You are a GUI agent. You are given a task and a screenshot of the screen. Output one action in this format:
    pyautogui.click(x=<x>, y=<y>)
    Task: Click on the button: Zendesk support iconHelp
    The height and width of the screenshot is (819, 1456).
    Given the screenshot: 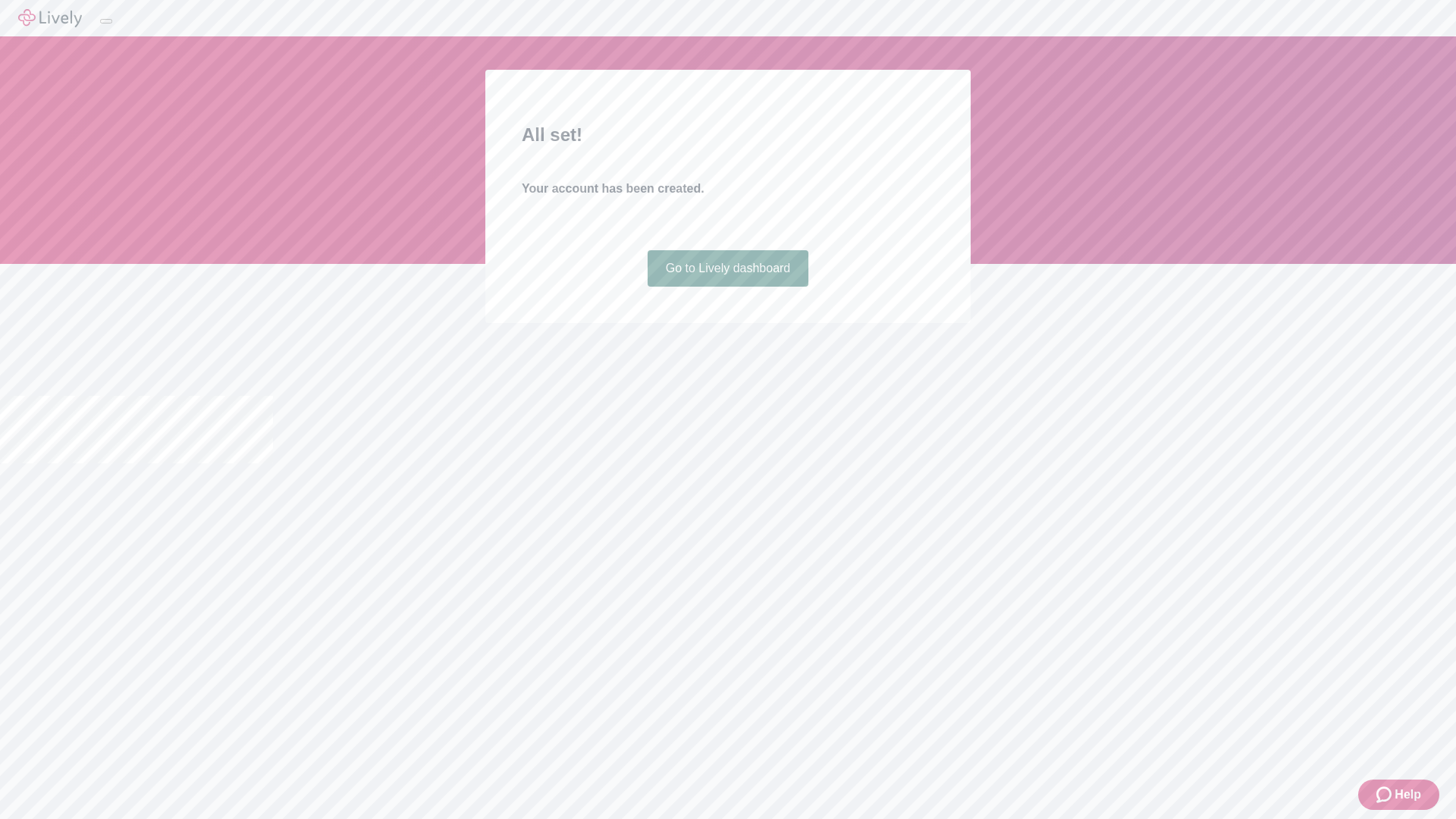 What is the action you would take?
    pyautogui.click(x=1399, y=795)
    